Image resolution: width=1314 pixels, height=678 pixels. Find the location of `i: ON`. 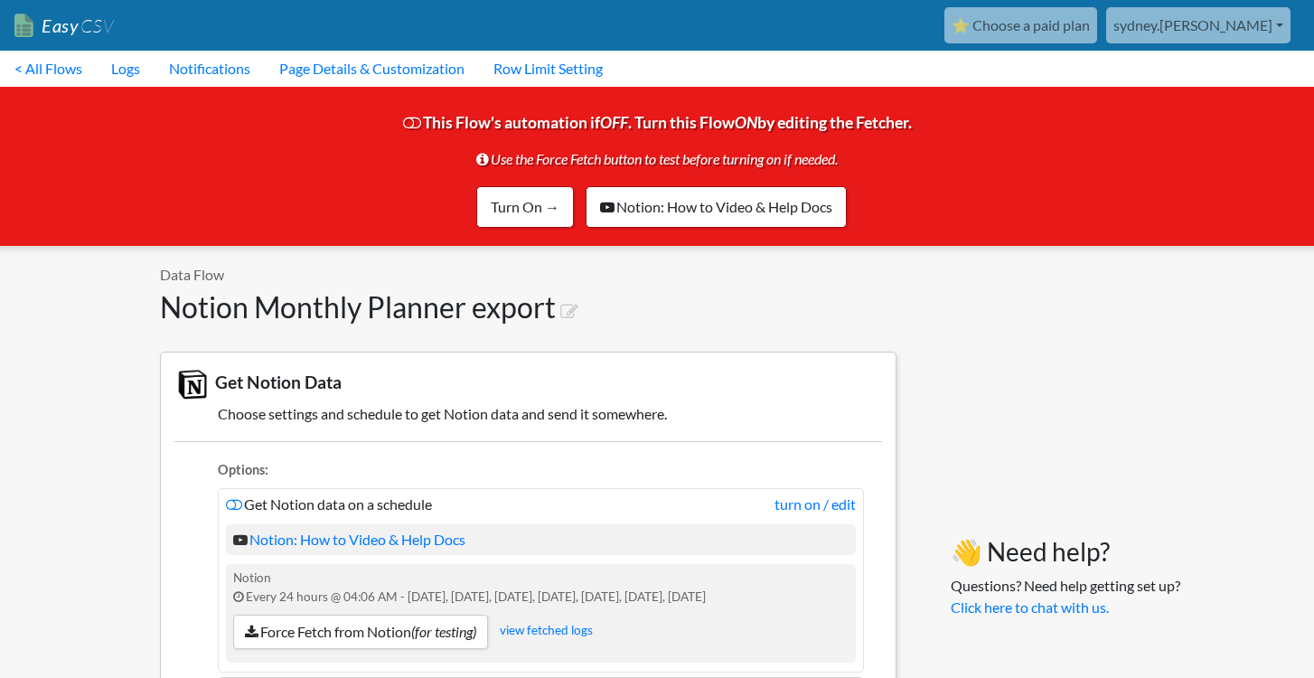

i: ON is located at coordinates (746, 122).